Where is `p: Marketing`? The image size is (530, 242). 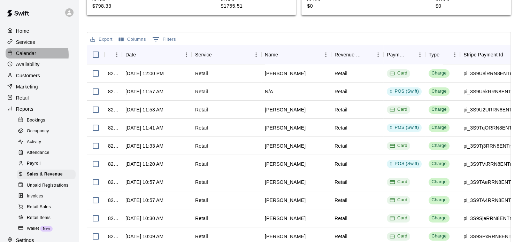 p: Marketing is located at coordinates (27, 87).